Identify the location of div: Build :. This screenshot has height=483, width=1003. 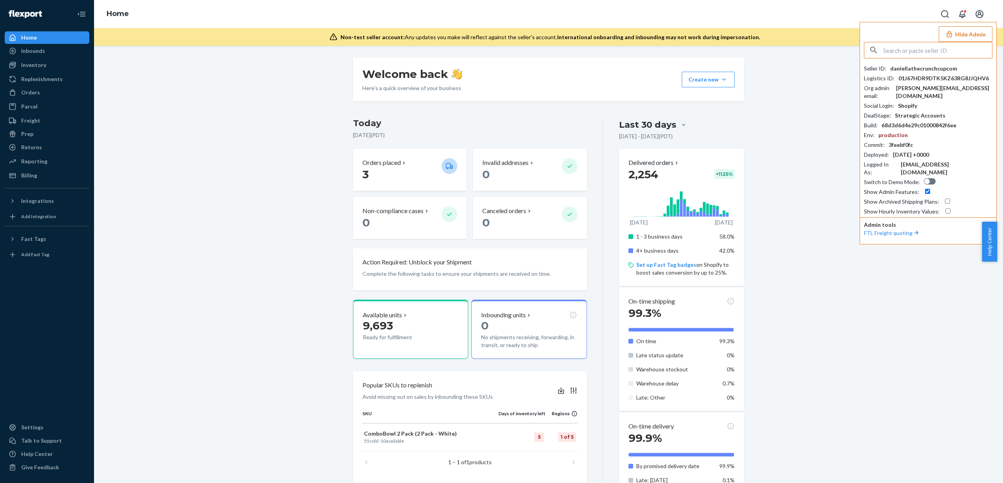
(870, 125).